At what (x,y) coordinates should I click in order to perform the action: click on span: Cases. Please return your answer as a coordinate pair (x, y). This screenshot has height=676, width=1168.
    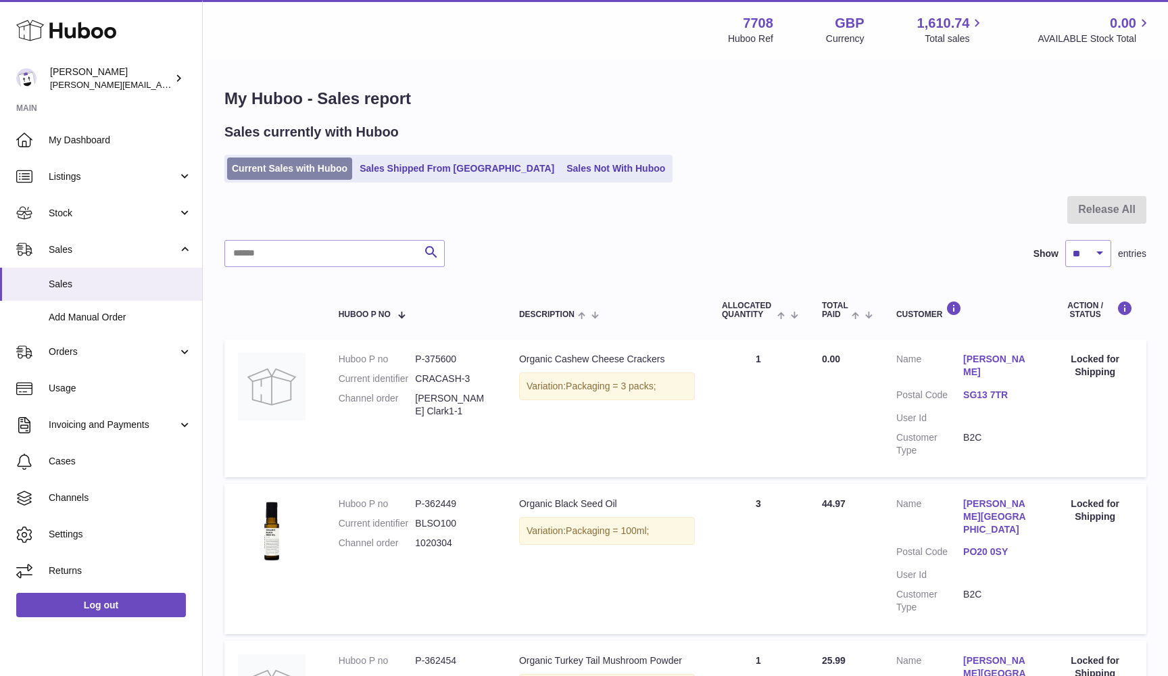
    Looking at the image, I should click on (120, 461).